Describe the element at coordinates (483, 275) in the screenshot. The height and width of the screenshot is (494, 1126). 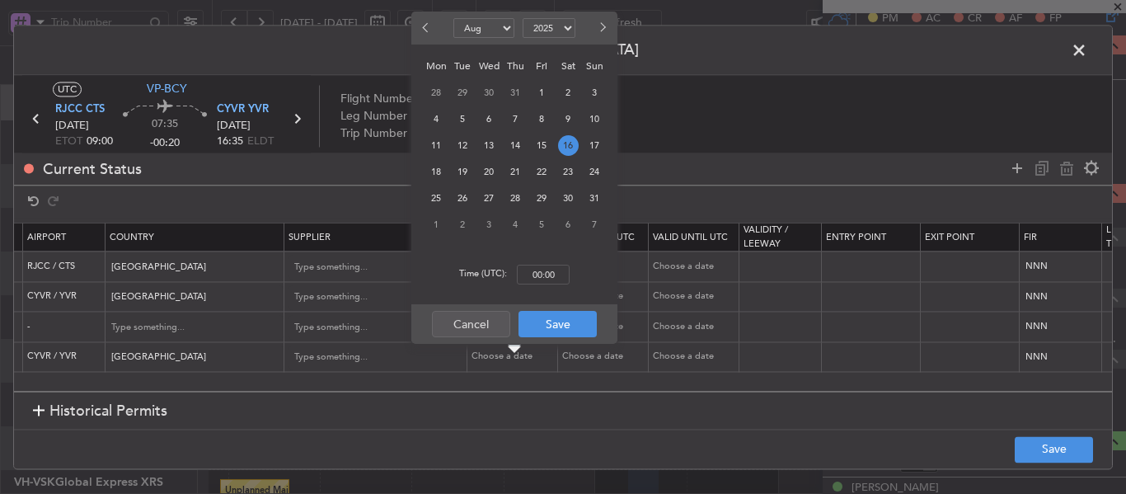
I see `span: Time (UTC):` at that location.